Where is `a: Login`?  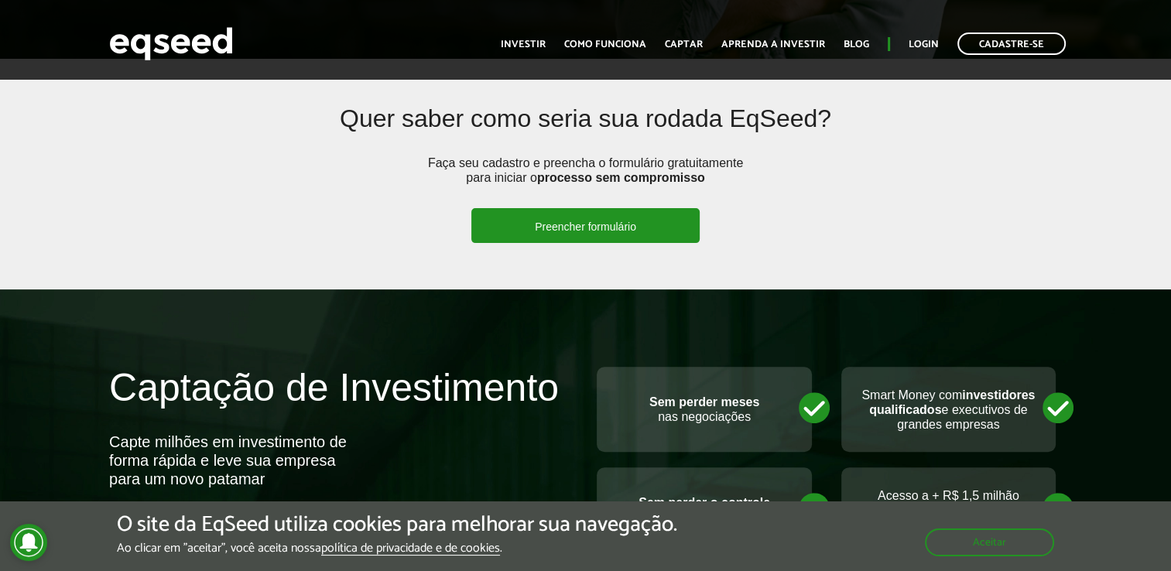
a: Login is located at coordinates (923, 44).